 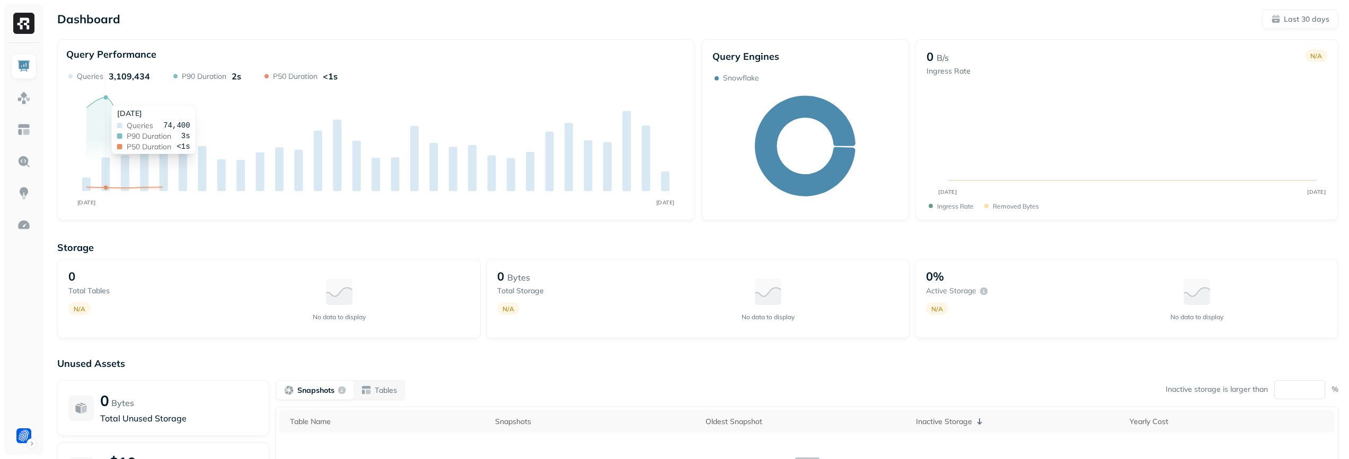 What do you see at coordinates (805, 422) in the screenshot?
I see `div: Oldest Snapshot` at bounding box center [805, 422].